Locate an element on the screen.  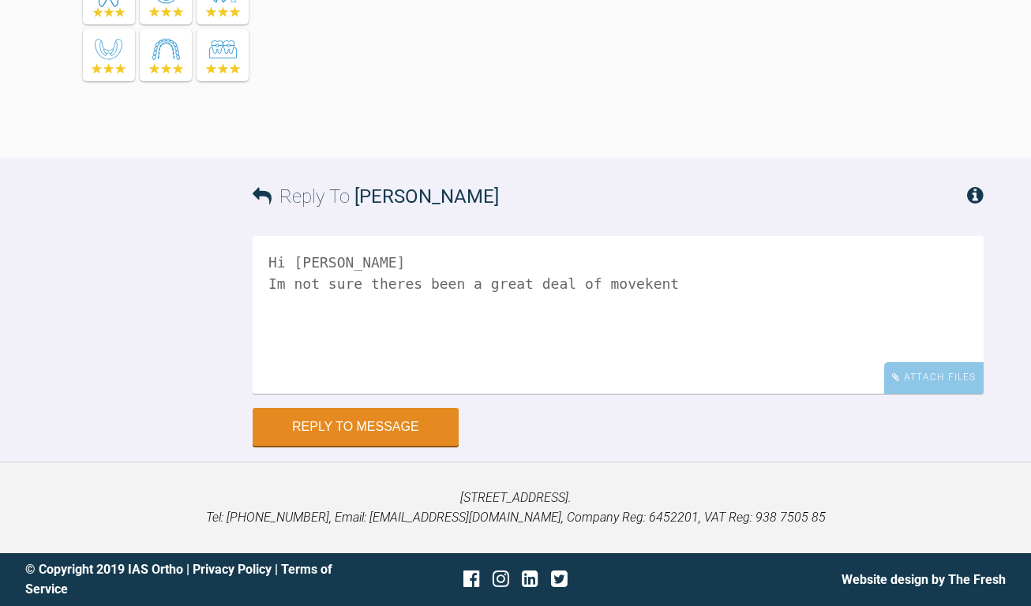
div: © Copyright 2019 IAS Ortho | | is located at coordinates (189, 579).